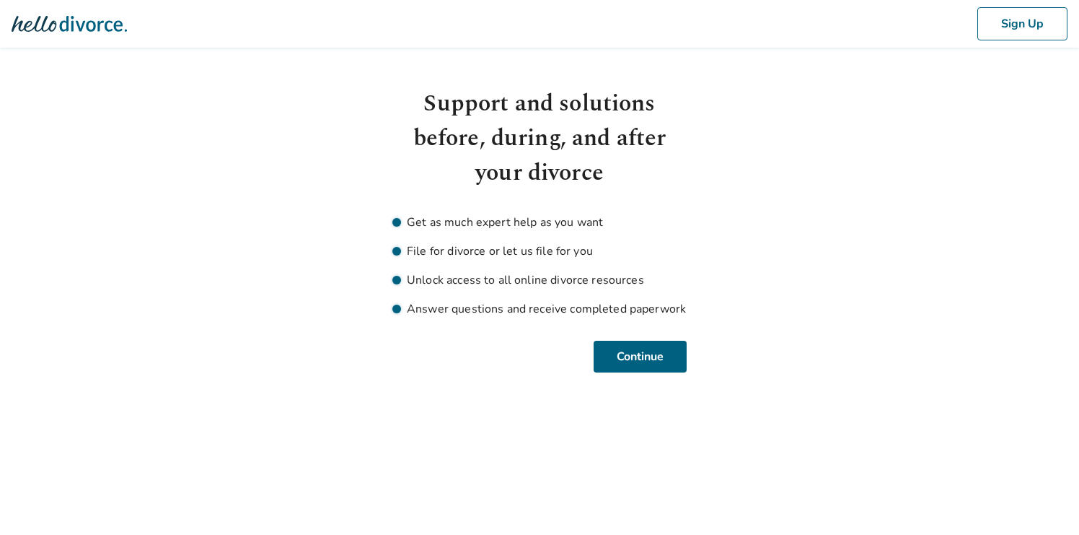 The height and width of the screenshot is (535, 1079). I want to click on img: Hello Divorce Logo, so click(69, 24).